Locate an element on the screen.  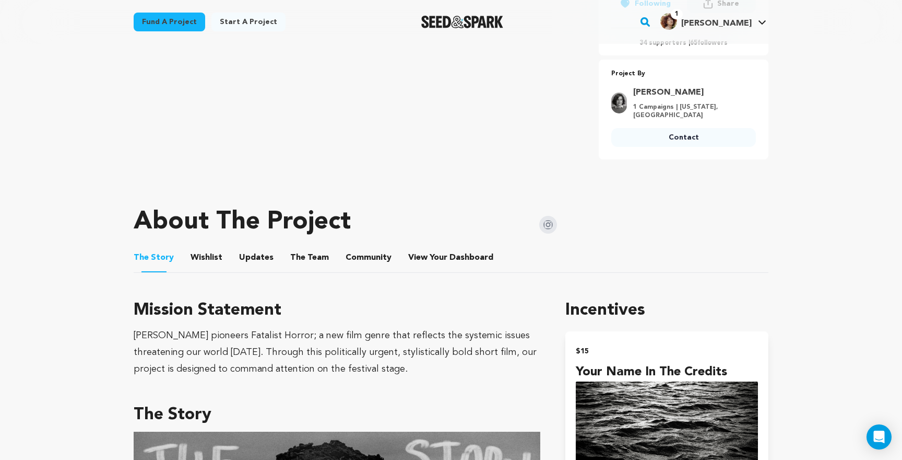
p: Project By is located at coordinates (684, 74).